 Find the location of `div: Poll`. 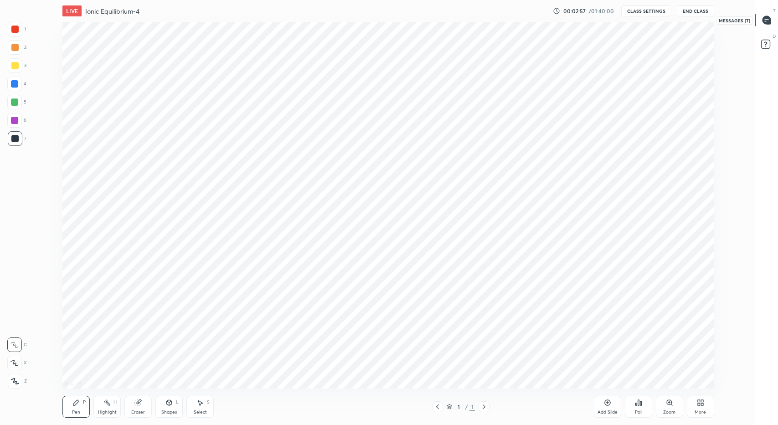

div: Poll is located at coordinates (638, 412).